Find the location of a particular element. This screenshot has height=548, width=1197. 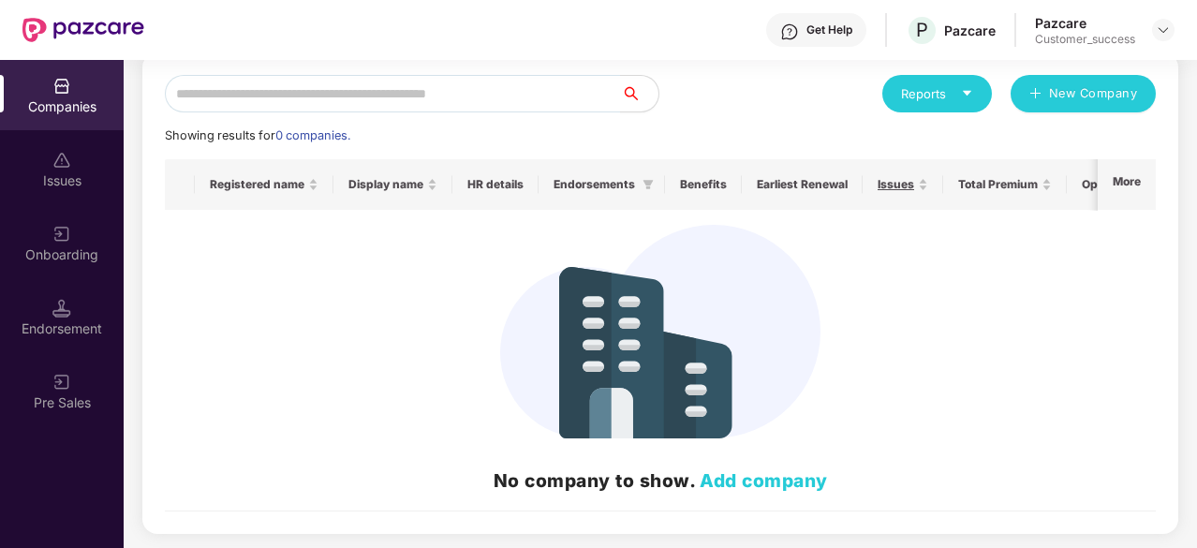

th: HR details is located at coordinates (496, 185).